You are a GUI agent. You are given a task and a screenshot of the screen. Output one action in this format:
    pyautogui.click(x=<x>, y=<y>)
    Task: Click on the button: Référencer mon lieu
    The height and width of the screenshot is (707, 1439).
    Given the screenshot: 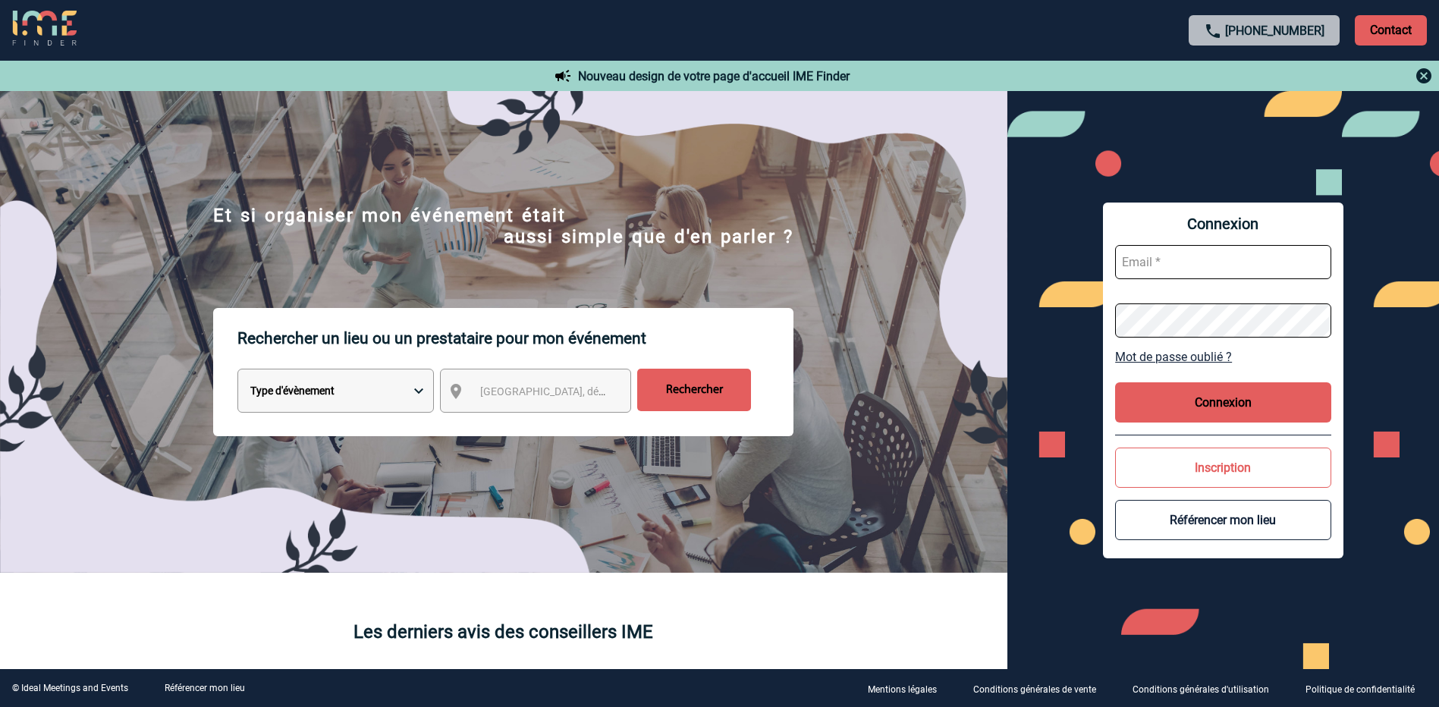 What is the action you would take?
    pyautogui.click(x=1222, y=519)
    